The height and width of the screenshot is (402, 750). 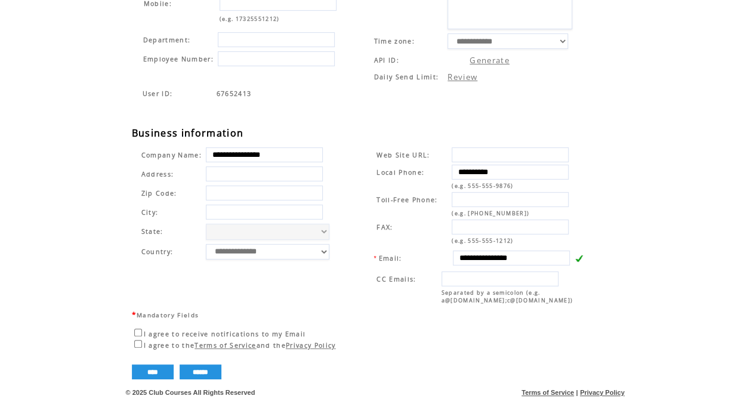 What do you see at coordinates (171, 231) in the screenshot?
I see `span: State:` at bounding box center [171, 231].